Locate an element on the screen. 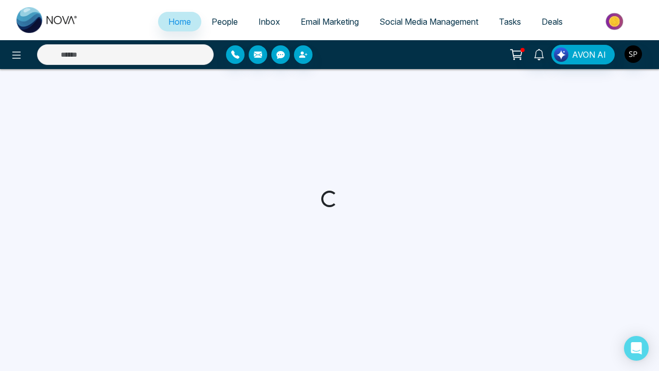 The width and height of the screenshot is (659, 371). span: Tasks is located at coordinates (510, 22).